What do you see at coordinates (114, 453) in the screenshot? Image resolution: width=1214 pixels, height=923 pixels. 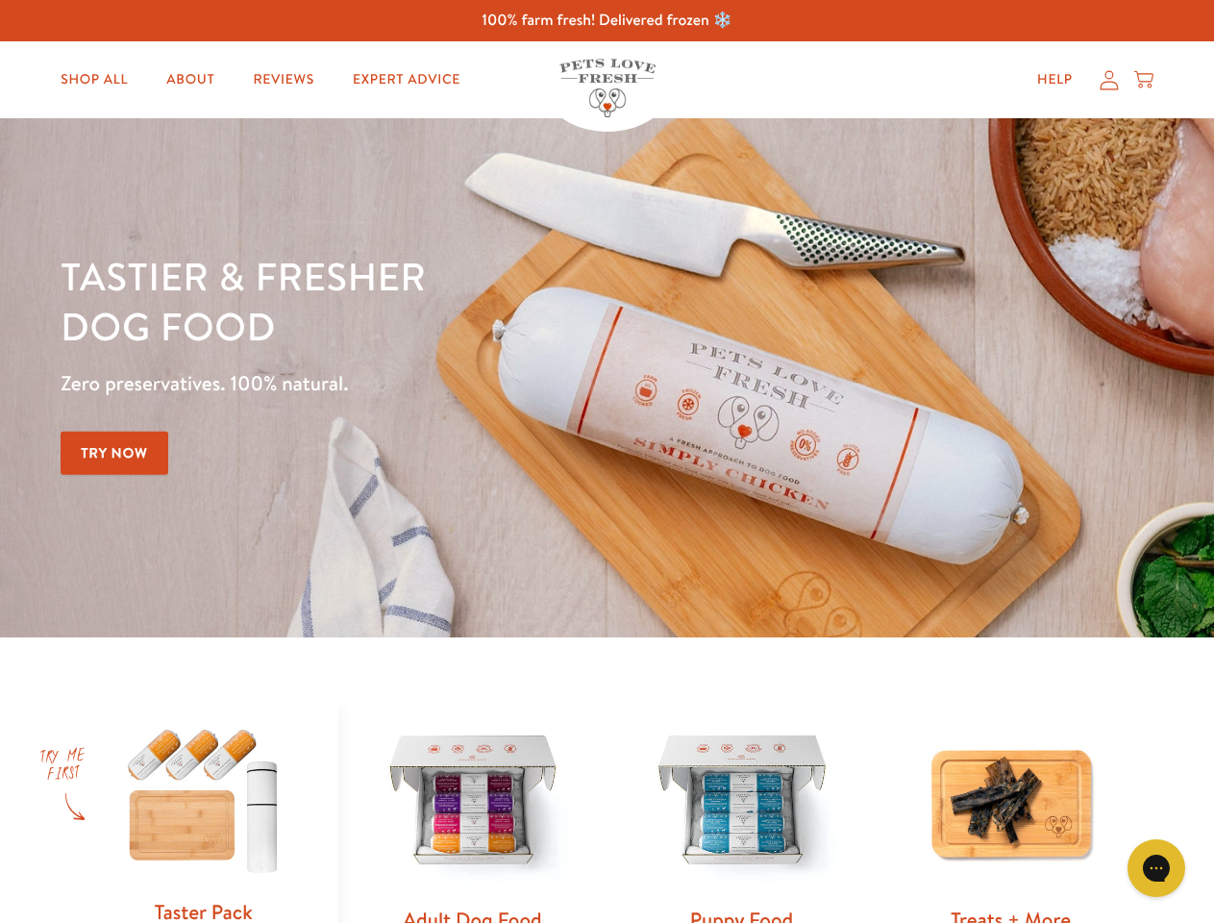 I see `a: Try Now` at bounding box center [114, 453].